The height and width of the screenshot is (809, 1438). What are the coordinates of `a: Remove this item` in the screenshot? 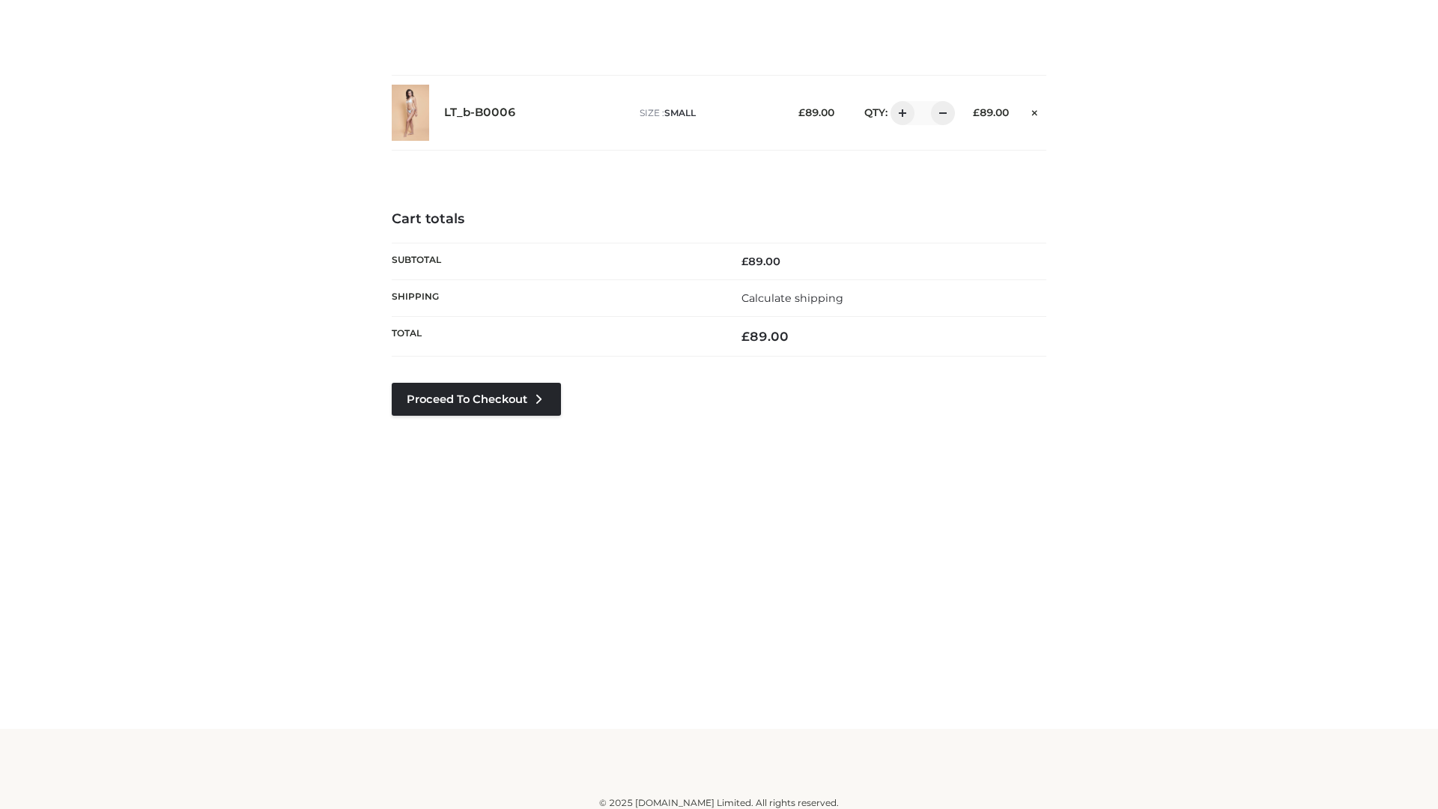 It's located at (1035, 111).